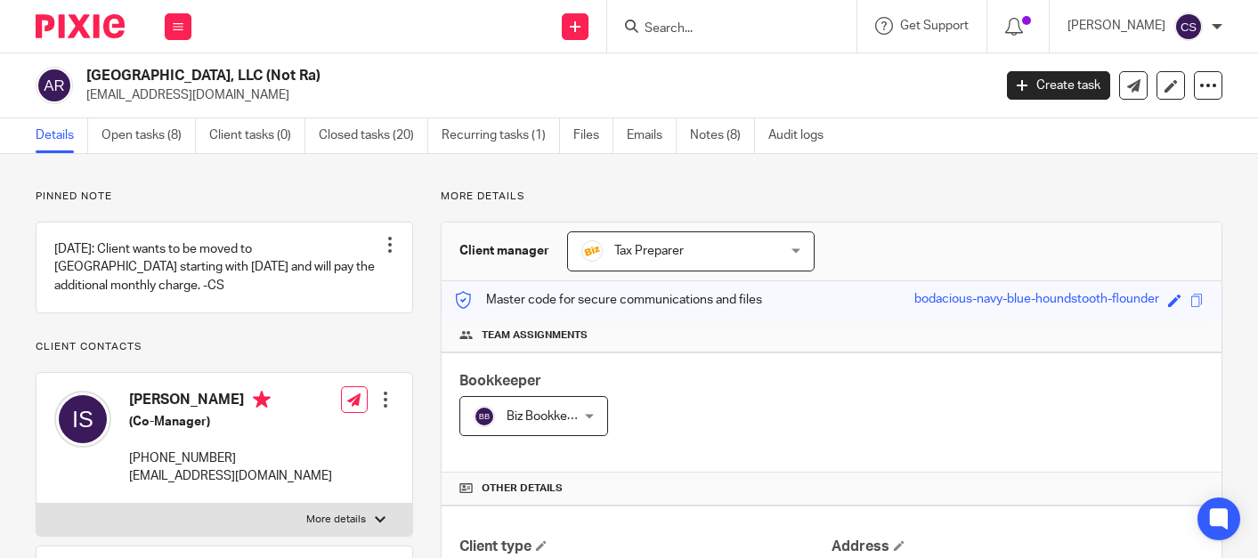 This screenshot has height=558, width=1258. What do you see at coordinates (373, 135) in the screenshot?
I see `a: Closed tasks (20)` at bounding box center [373, 135].